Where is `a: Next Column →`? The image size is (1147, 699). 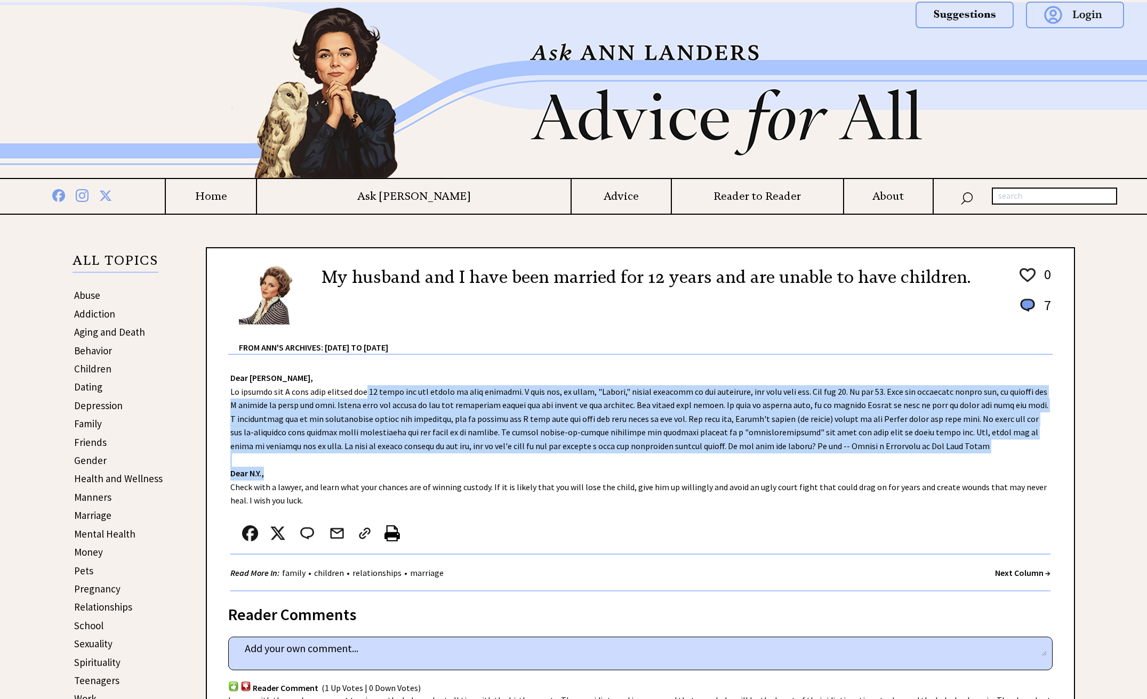 a: Next Column → is located at coordinates (1022, 573).